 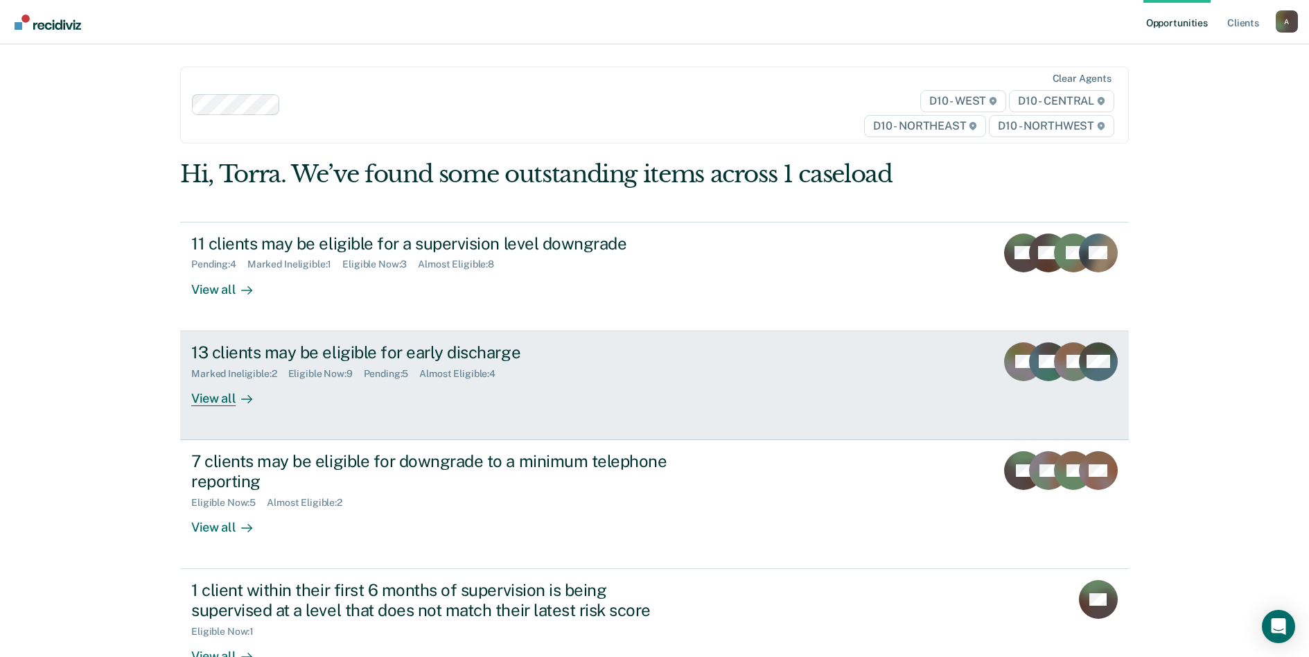 I want to click on span: D10 - NORTHEAST, so click(x=925, y=126).